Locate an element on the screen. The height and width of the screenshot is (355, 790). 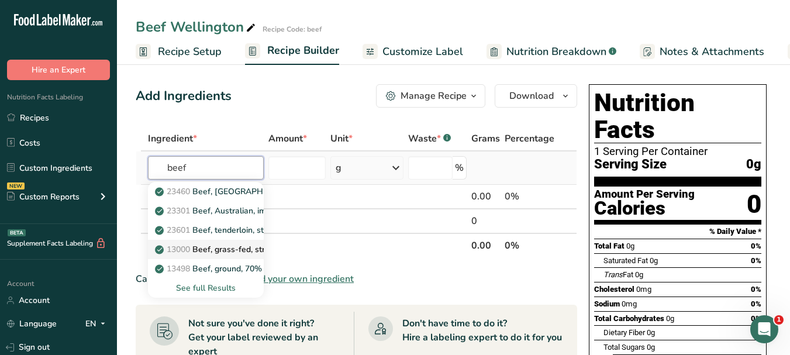
span: Amount is located at coordinates (288, 139).